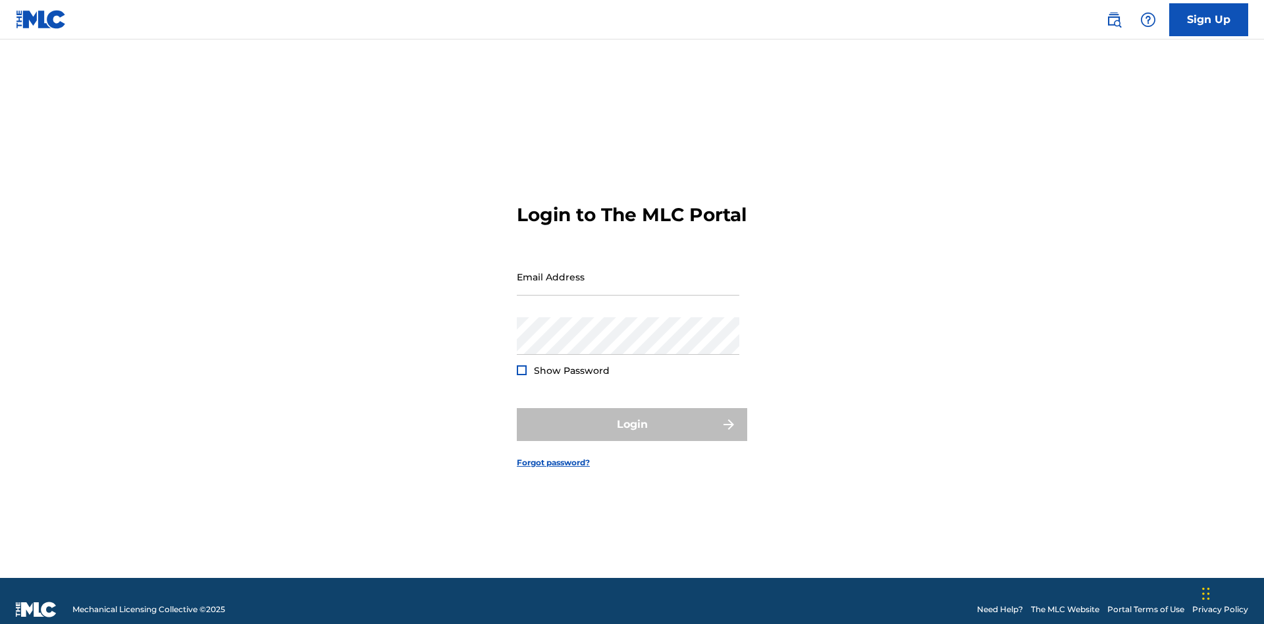 This screenshot has height=624, width=1264. Describe the element at coordinates (1114, 20) in the screenshot. I see `a: Public Search` at that location.